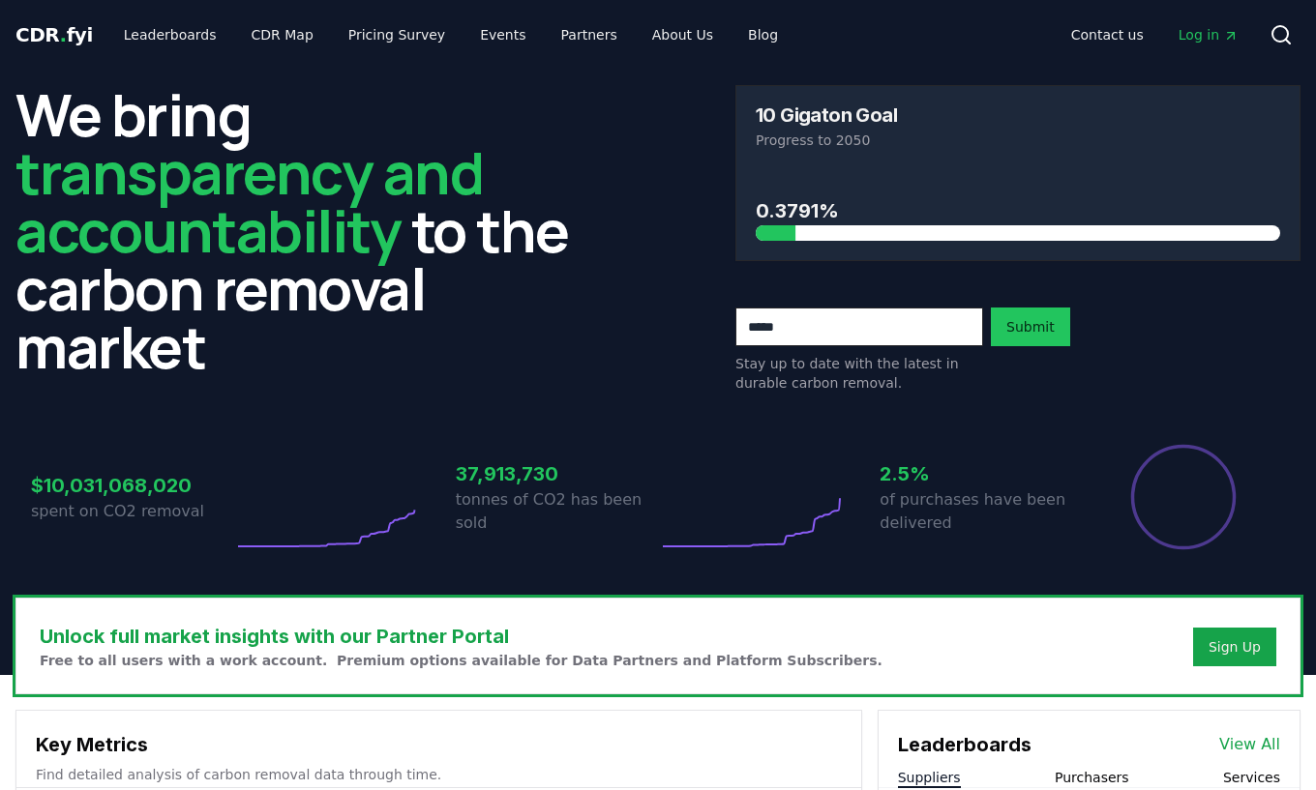  I want to click on h3: 0.3791%, so click(1018, 211).